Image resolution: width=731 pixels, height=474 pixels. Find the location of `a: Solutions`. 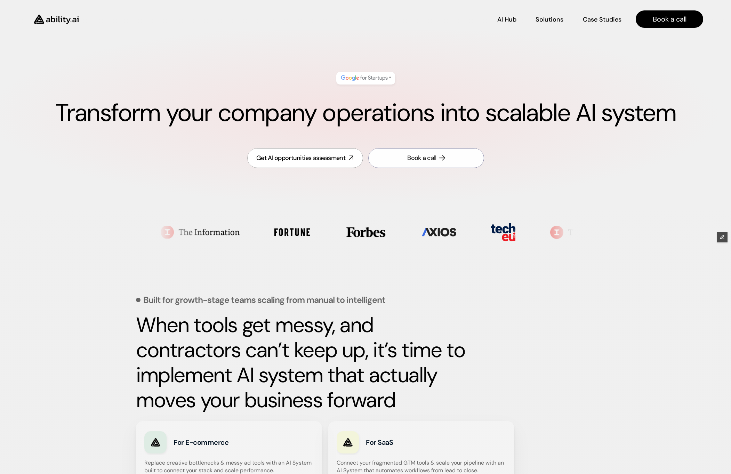

a: Solutions is located at coordinates (550, 19).